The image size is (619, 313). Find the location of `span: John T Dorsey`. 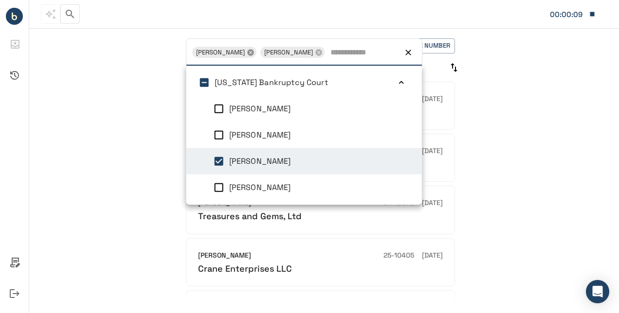

span: John T Dorsey is located at coordinates (260, 135).